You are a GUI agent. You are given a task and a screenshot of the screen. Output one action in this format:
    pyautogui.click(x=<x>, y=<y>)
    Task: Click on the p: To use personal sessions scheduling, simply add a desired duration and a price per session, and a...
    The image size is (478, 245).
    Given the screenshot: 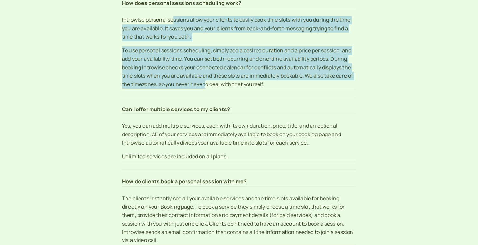 What is the action you would take?
    pyautogui.click(x=239, y=68)
    